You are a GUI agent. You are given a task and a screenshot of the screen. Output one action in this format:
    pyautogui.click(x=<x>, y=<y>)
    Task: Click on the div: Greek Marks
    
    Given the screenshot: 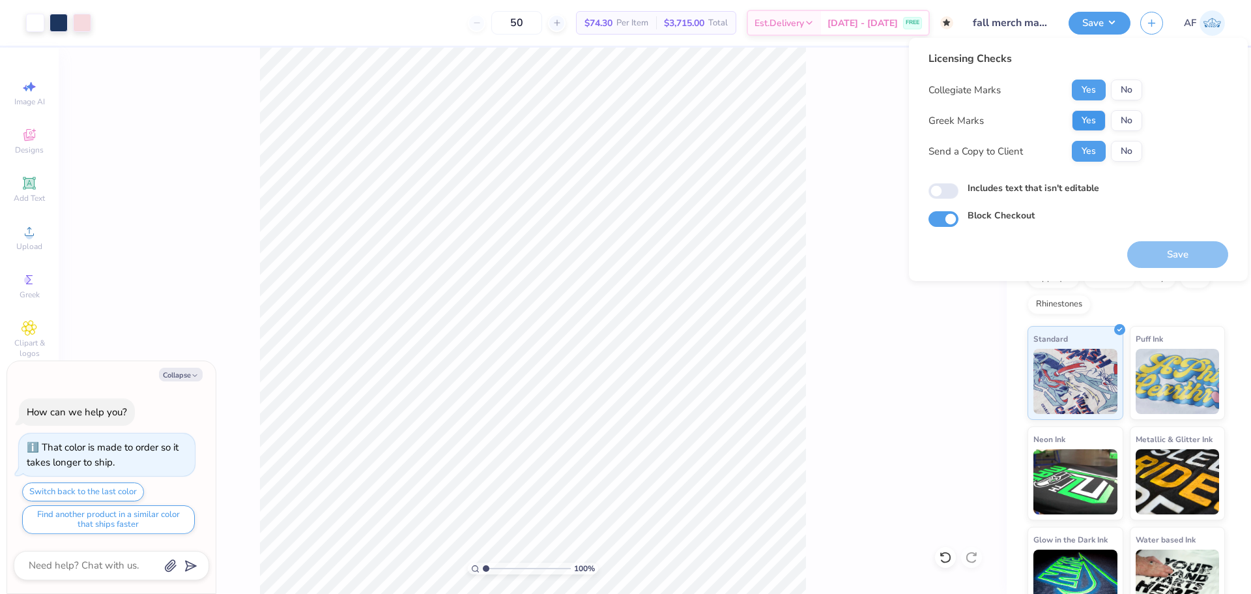 What is the action you would take?
    pyautogui.click(x=956, y=121)
    